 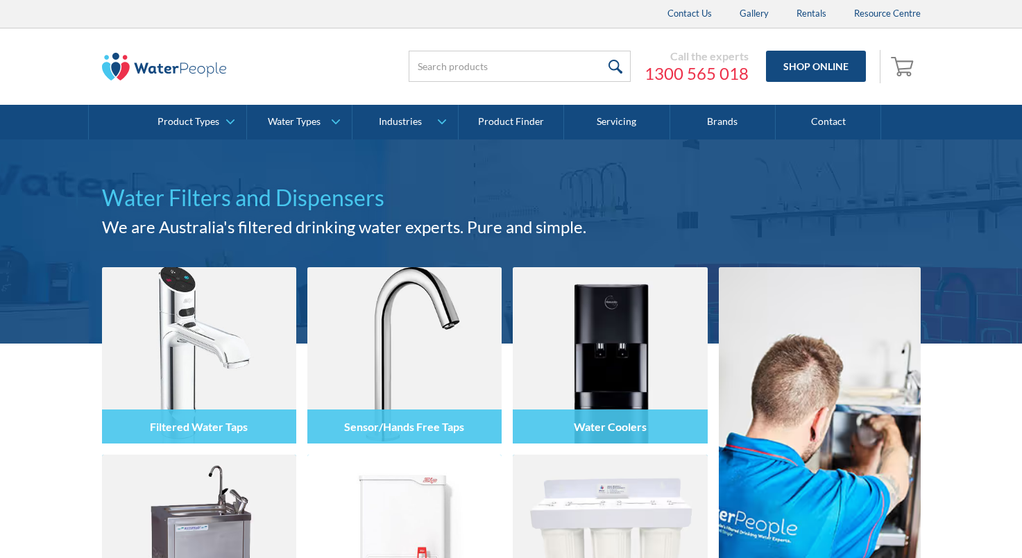 What do you see at coordinates (723, 122) in the screenshot?
I see `a: Brands` at bounding box center [723, 122].